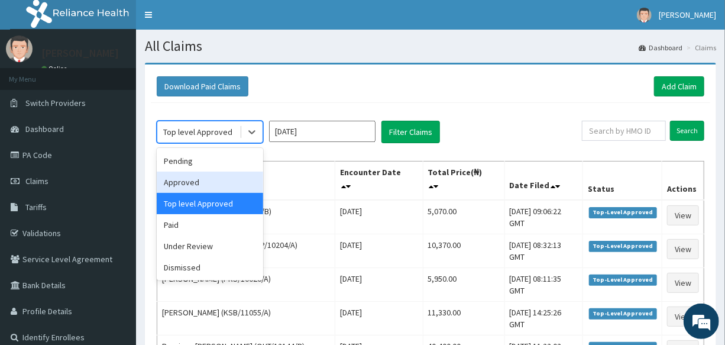 This screenshot has width=725, height=345. What do you see at coordinates (208, 20) in the screenshot?
I see `div: Minimize live chat window` at bounding box center [208, 20].